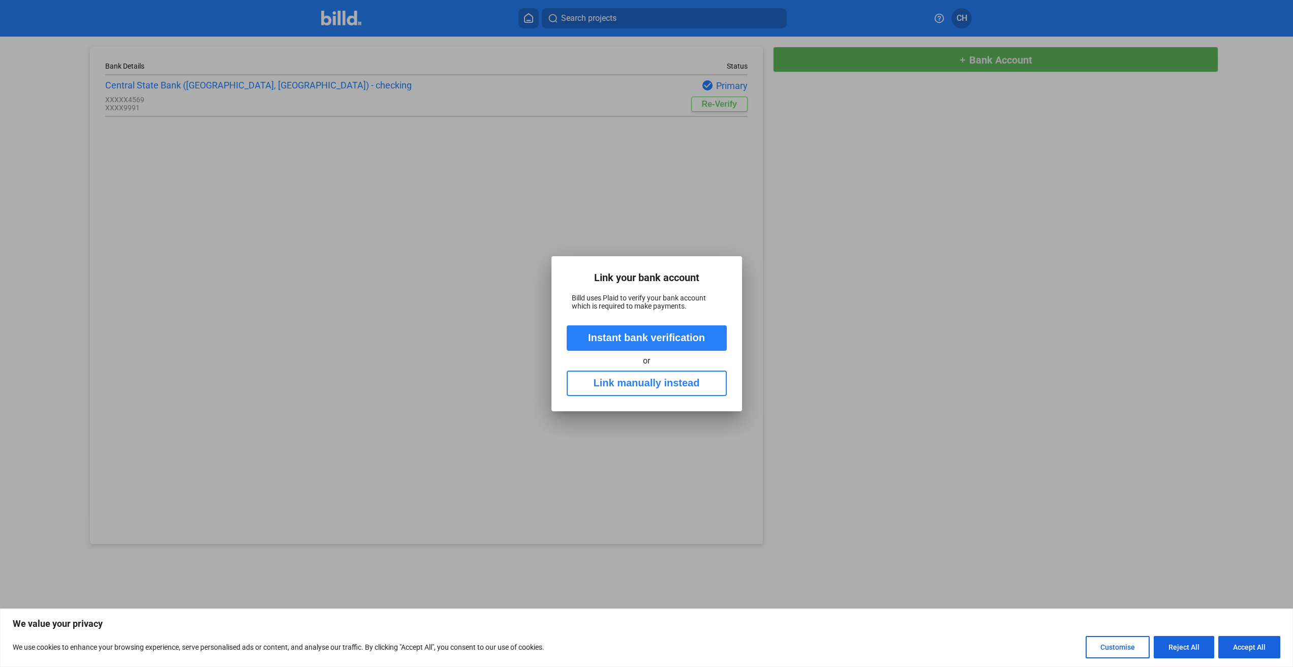 The height and width of the screenshot is (667, 1293). I want to click on p: We use cookies to enhance your browsing experience, serve personalised ads or content, and analys..., so click(278, 647).